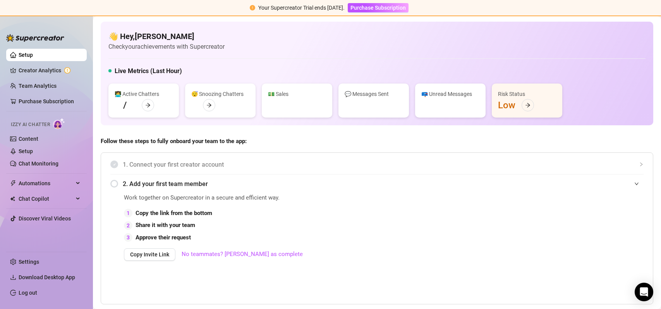 This screenshot has height=309, width=661. Describe the element at coordinates (641, 164) in the screenshot. I see `span: collapsed` at that location.